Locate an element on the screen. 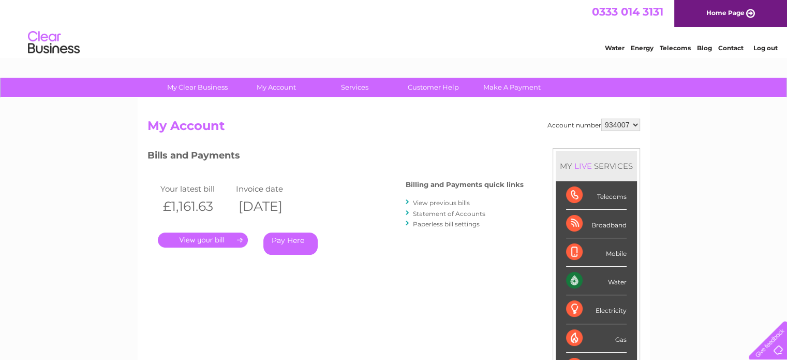 The height and width of the screenshot is (360, 787). div: LIVE is located at coordinates (583, 166).